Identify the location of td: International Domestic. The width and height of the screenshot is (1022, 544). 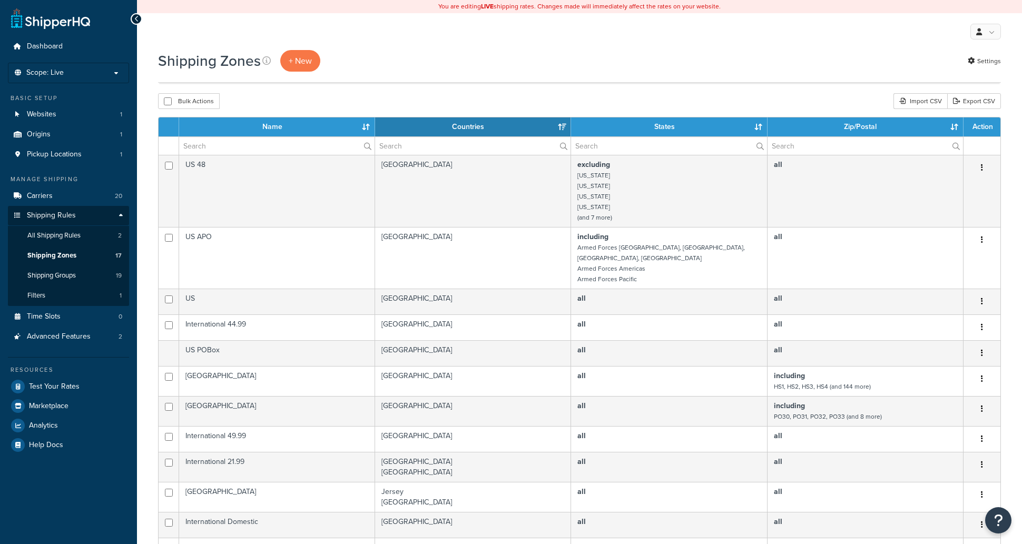
(277, 525).